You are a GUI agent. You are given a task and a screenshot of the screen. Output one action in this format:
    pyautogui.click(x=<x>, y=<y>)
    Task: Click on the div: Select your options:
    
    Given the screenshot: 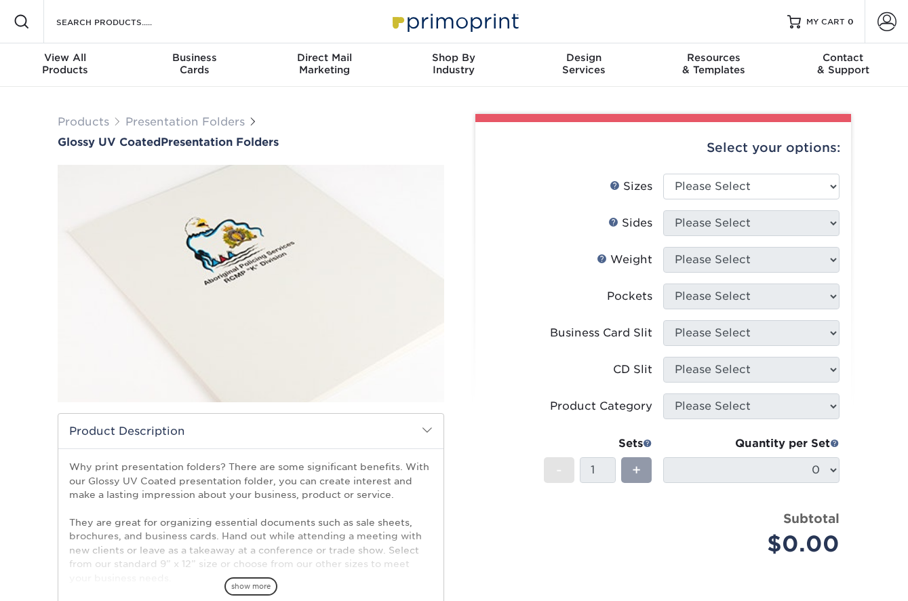 What is the action you would take?
    pyautogui.click(x=663, y=148)
    